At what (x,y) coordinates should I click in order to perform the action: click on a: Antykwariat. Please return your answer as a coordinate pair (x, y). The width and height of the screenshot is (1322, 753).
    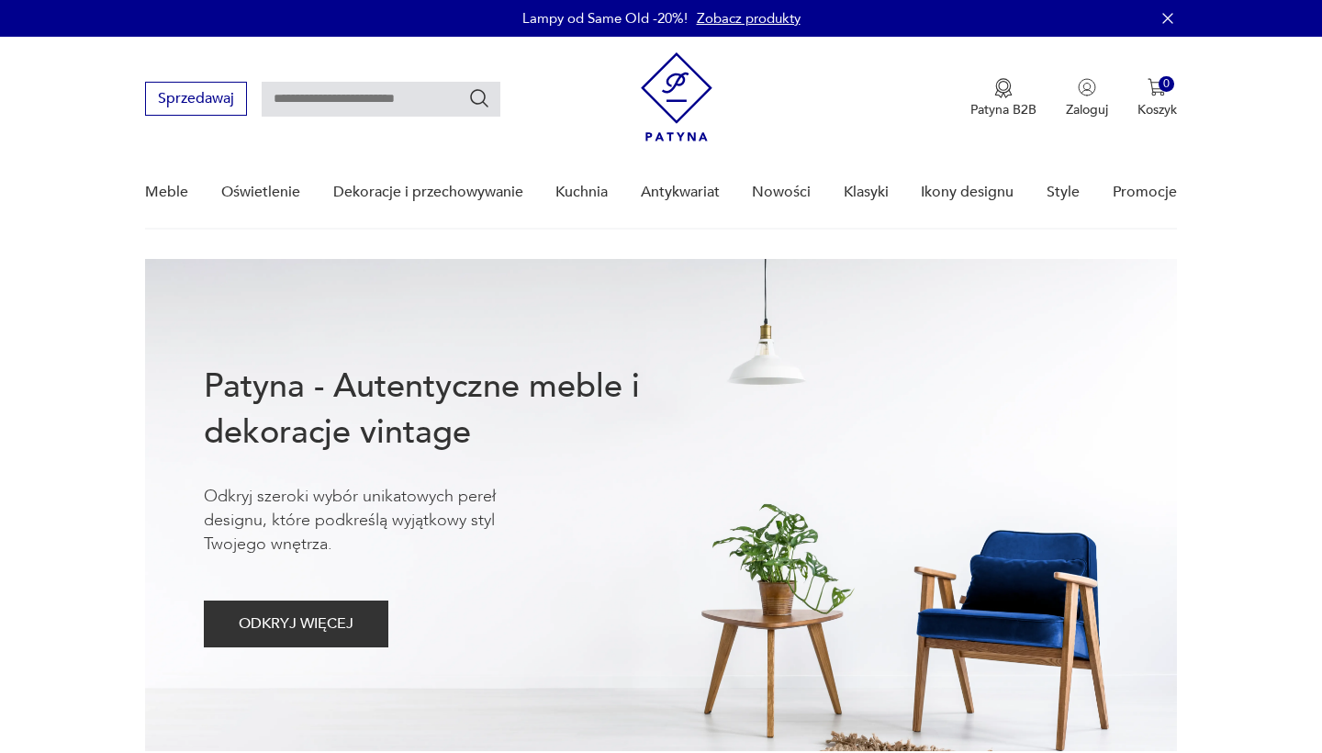
    Looking at the image, I should click on (680, 192).